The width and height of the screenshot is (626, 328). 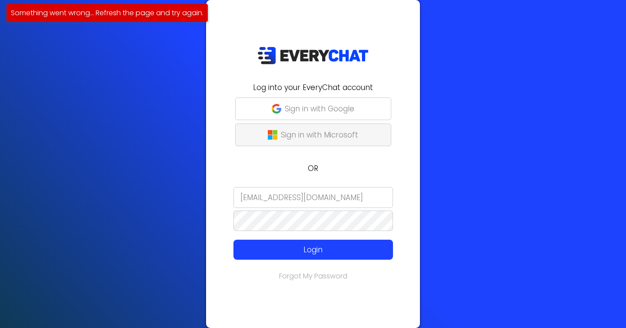 I want to click on a: Forgot My Password, so click(x=313, y=276).